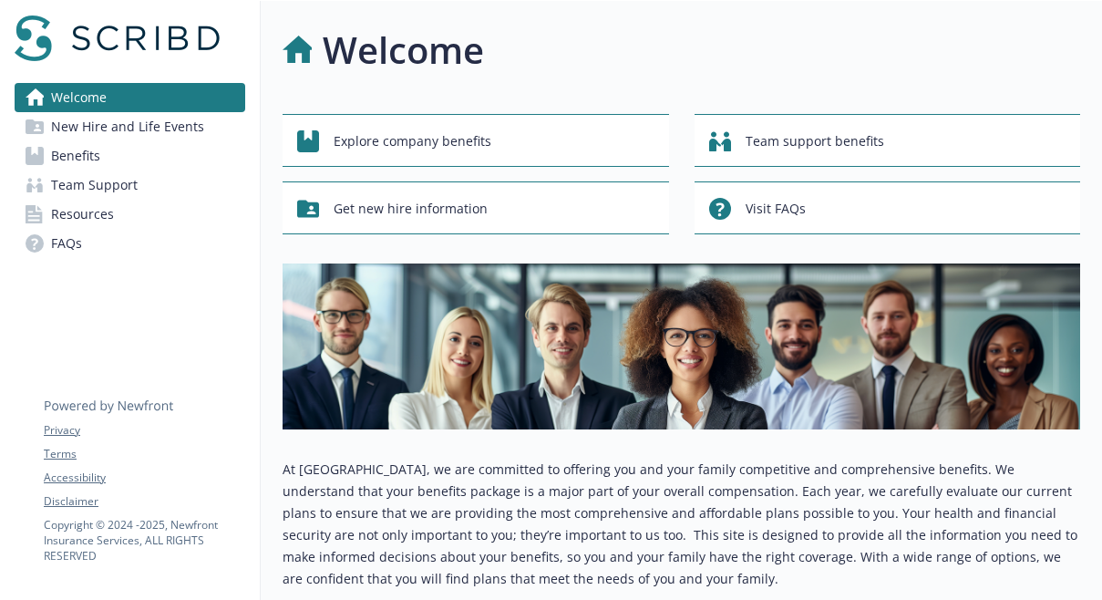 Image resolution: width=1102 pixels, height=600 pixels. What do you see at coordinates (144, 477) in the screenshot?
I see `a: Accessibility` at bounding box center [144, 477].